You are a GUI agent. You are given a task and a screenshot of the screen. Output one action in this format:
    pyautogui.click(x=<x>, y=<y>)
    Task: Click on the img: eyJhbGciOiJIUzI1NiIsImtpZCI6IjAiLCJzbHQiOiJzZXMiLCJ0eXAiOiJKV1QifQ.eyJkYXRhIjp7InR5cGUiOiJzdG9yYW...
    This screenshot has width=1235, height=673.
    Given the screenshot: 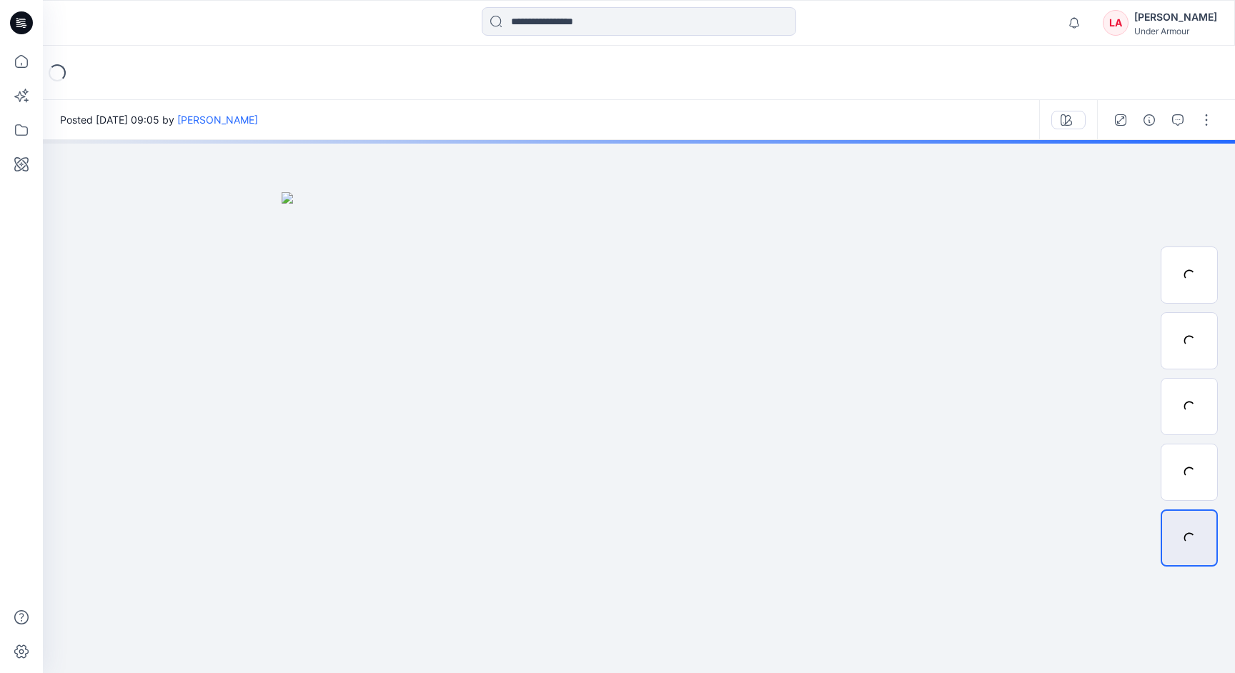 What is the action you would take?
    pyautogui.click(x=639, y=432)
    